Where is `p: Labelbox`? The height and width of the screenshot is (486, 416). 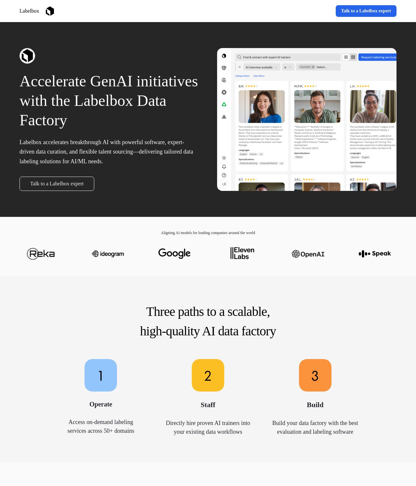 p: Labelbox is located at coordinates (29, 11).